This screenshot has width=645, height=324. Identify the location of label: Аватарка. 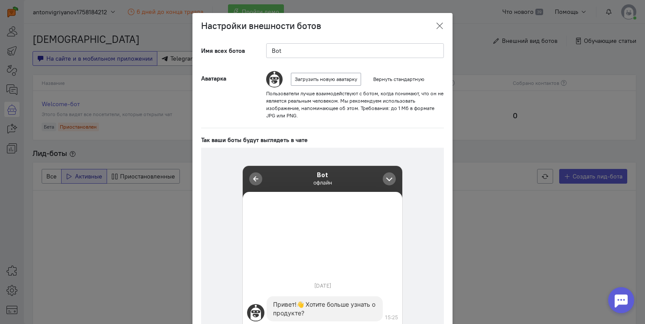
(225, 95).